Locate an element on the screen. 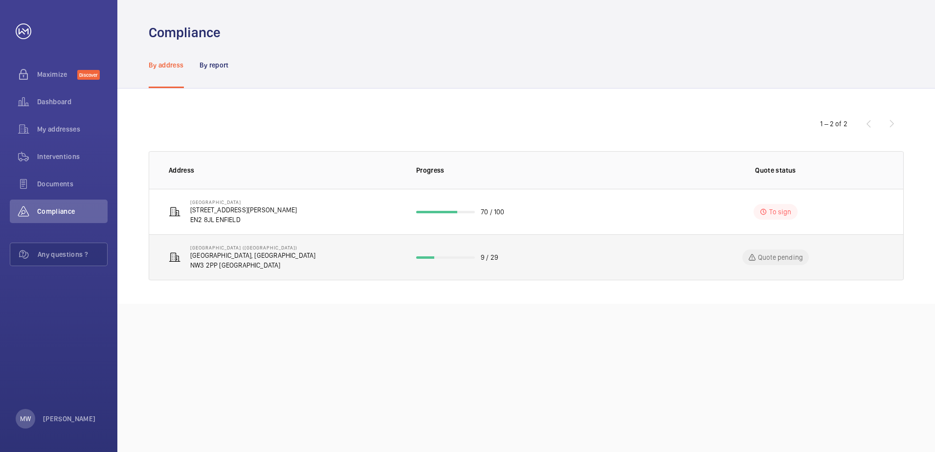 The width and height of the screenshot is (935, 452). span: My addresses is located at coordinates (72, 129).